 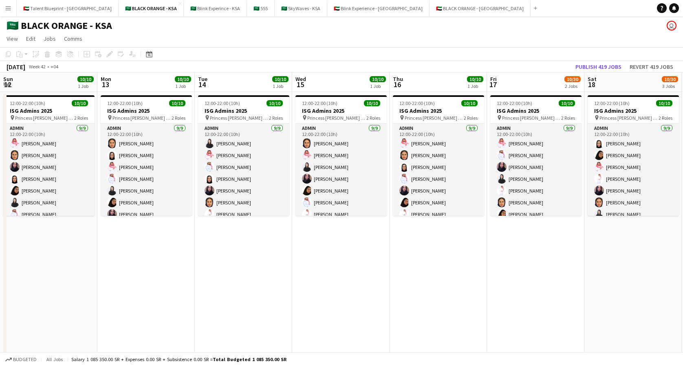 I want to click on span: Jobs, so click(x=50, y=39).